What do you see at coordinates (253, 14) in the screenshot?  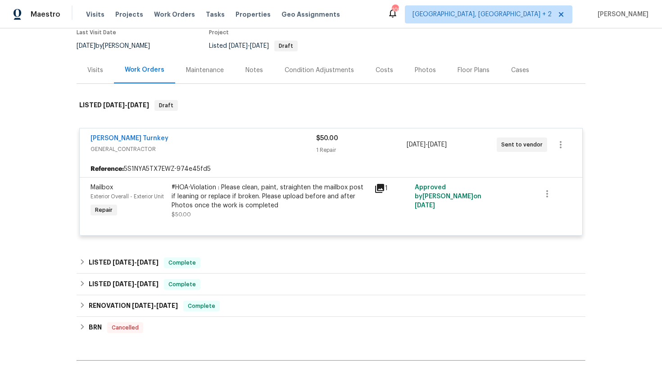 I see `span: Properties` at bounding box center [253, 14].